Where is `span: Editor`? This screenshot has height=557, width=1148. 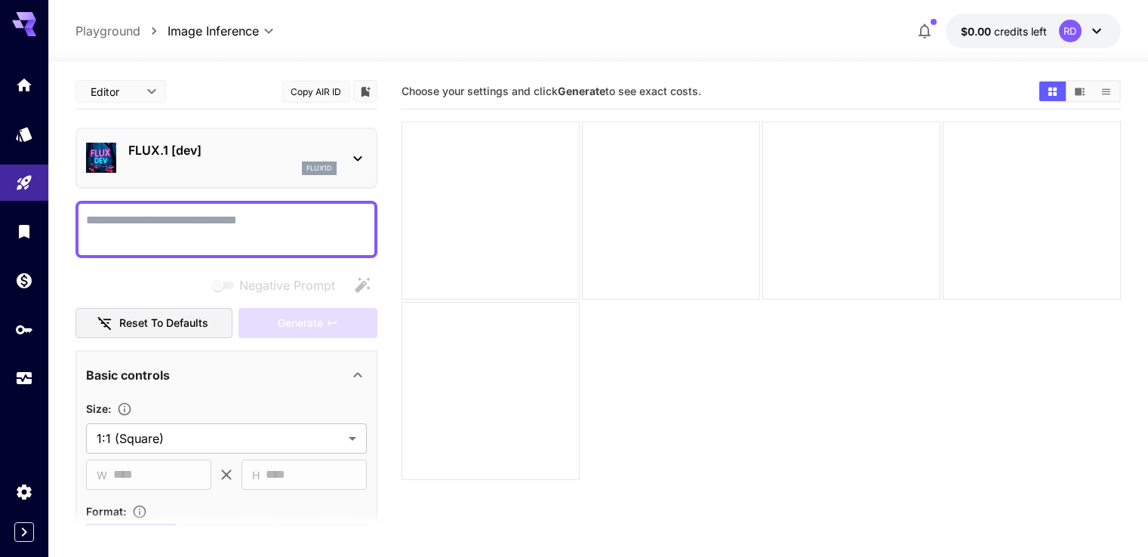
span: Editor is located at coordinates (114, 91).